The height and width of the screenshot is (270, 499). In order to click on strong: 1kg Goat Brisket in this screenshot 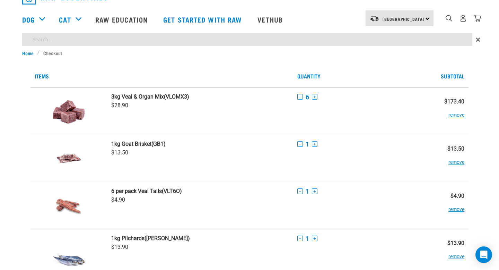, I will do `click(131, 144)`.